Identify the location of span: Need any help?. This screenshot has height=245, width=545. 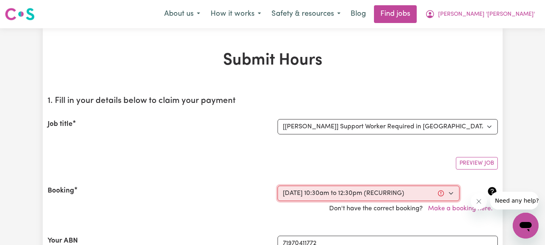
(27, 9).